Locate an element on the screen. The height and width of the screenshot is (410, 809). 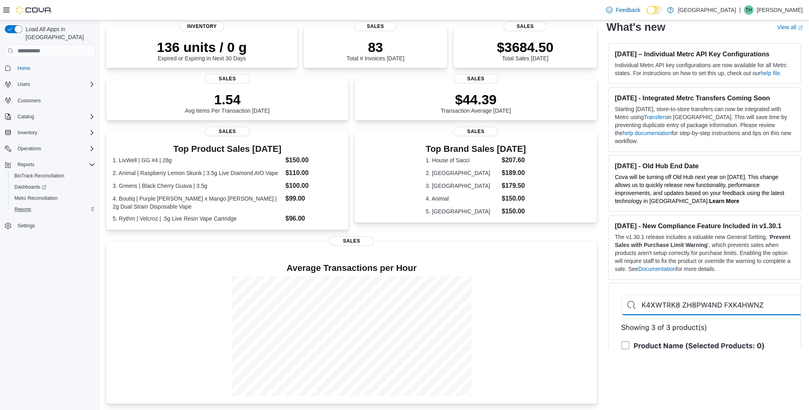
svg: External link is located at coordinates (800, 28).